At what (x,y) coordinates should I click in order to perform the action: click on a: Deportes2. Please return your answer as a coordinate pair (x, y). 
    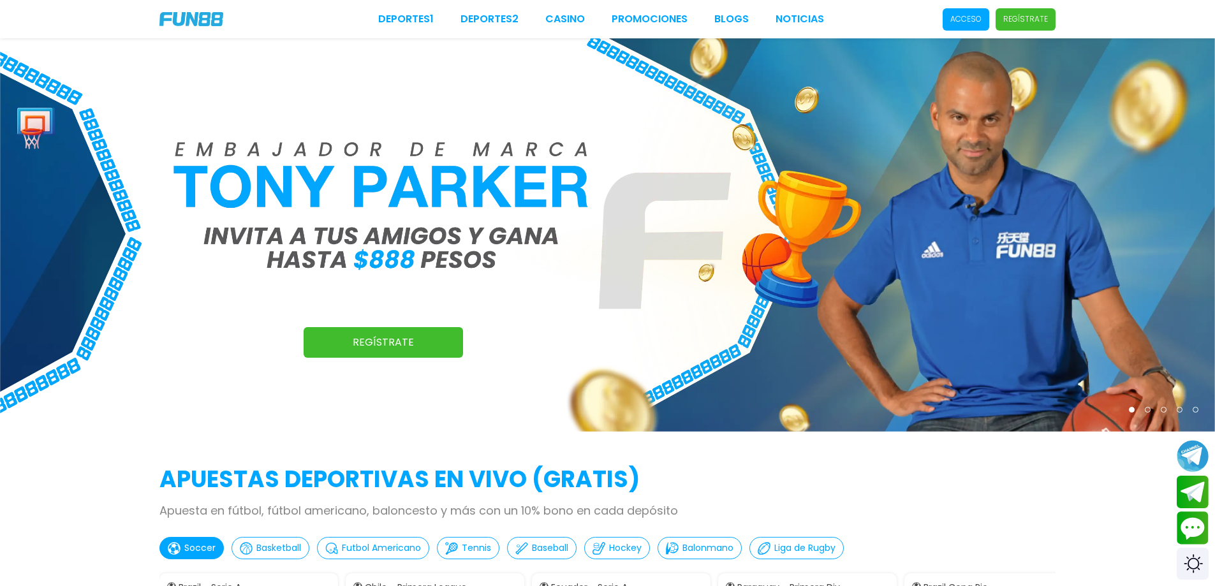
    Looking at the image, I should click on (489, 19).